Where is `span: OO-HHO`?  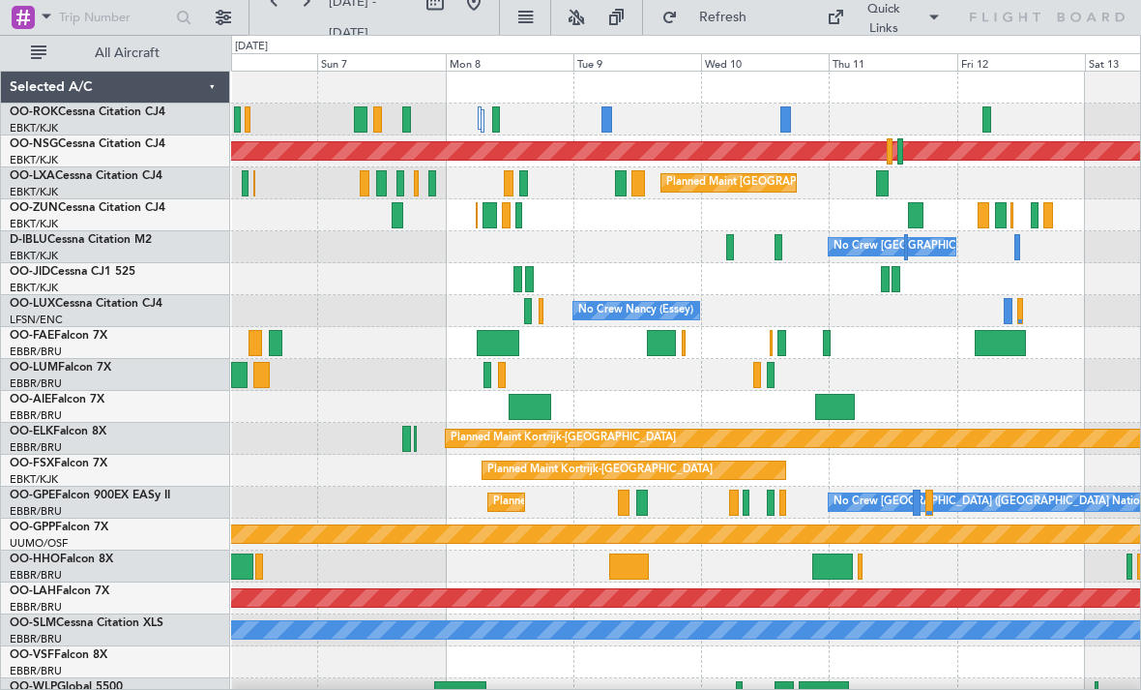
span: OO-HHO is located at coordinates (35, 559).